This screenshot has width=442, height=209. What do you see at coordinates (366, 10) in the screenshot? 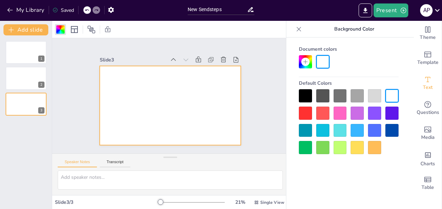
I see `button: Export to PowerPoint` at bounding box center [366, 10].